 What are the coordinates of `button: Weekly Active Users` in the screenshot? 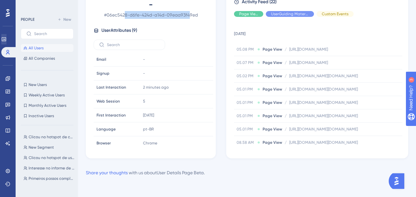 It's located at (47, 95).